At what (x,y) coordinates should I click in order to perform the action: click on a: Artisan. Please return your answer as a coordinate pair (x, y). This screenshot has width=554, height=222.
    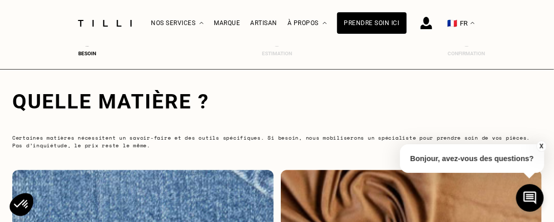
    Looking at the image, I should click on (263, 23).